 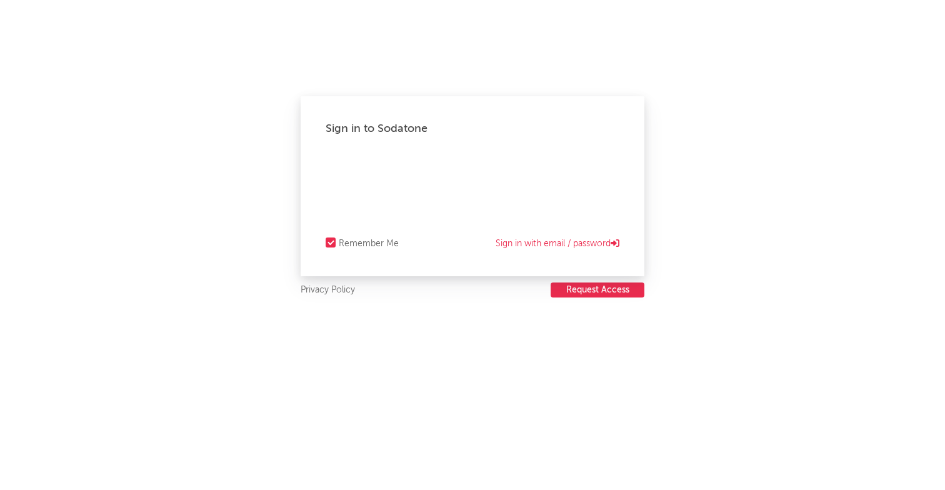 What do you see at coordinates (597, 290) in the screenshot?
I see `button: Request Access` at bounding box center [597, 290].